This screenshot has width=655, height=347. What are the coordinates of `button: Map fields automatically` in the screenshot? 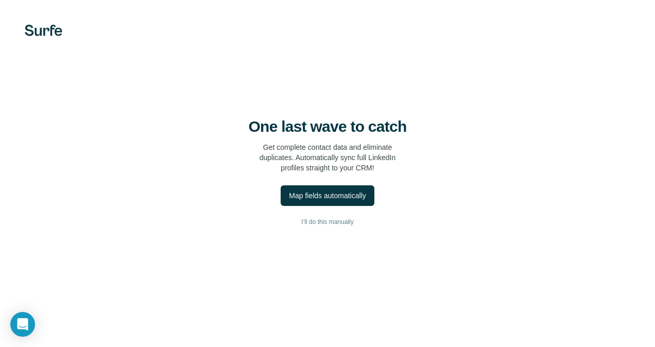 It's located at (327, 196).